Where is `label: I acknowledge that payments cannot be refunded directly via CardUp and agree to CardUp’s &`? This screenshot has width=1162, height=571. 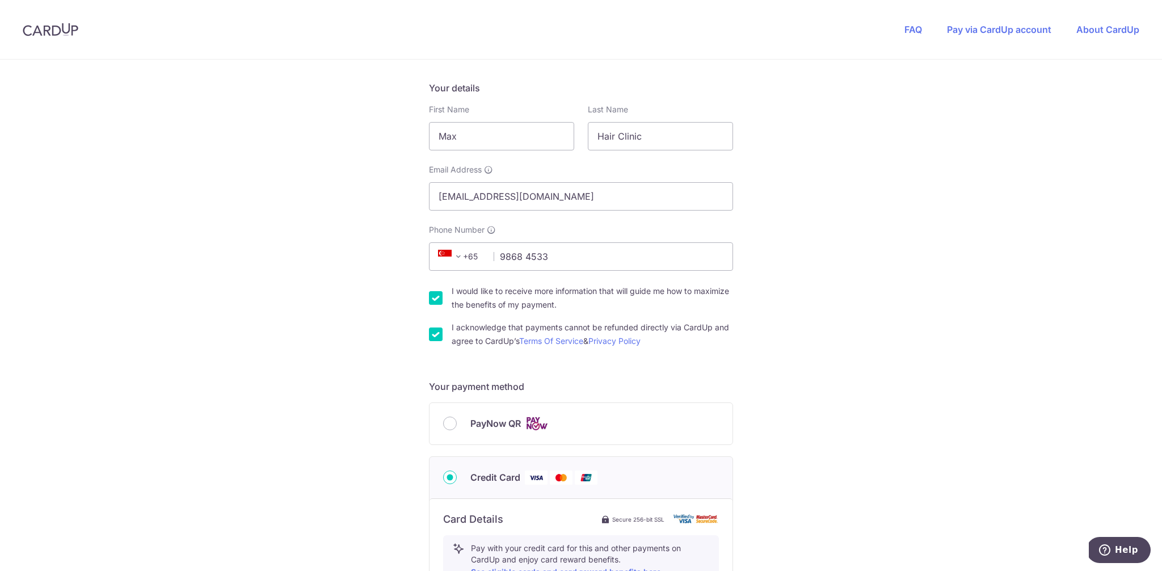
label: I acknowledge that payments cannot be refunded directly via CardUp and agree to CardUp’s & is located at coordinates (592, 334).